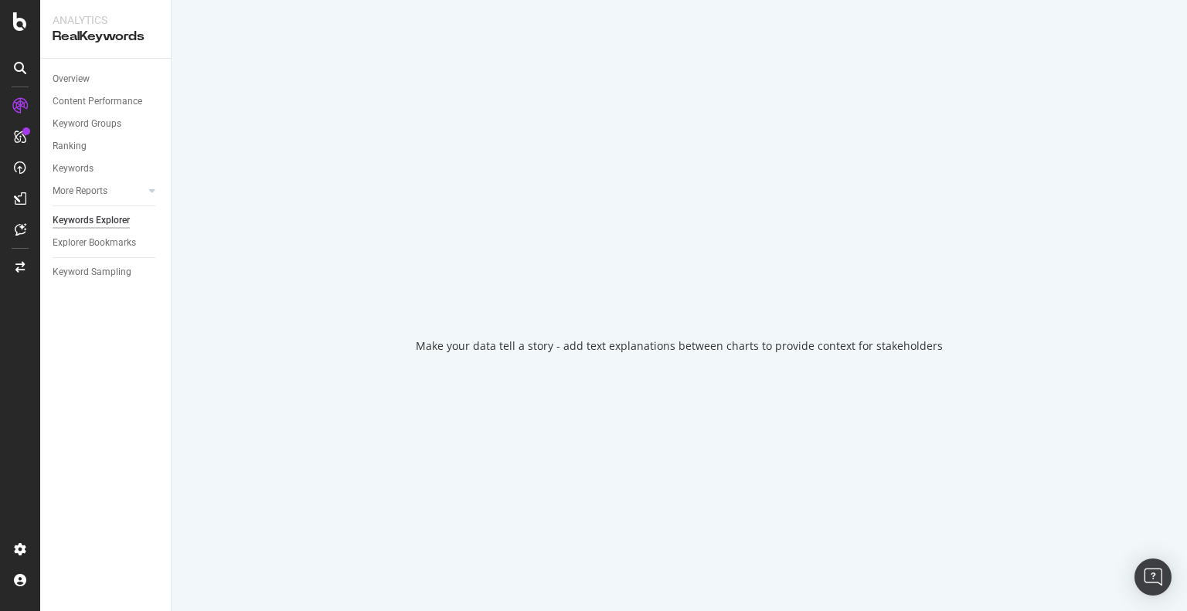 This screenshot has height=611, width=1187. Describe the element at coordinates (70, 146) in the screenshot. I see `div: Ranking` at that location.